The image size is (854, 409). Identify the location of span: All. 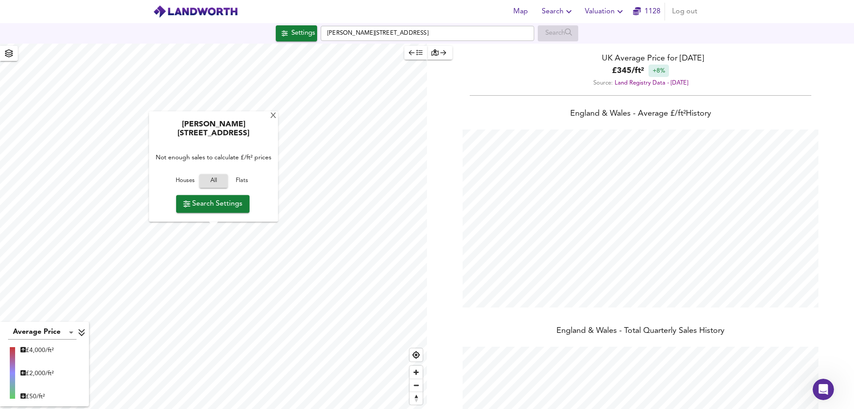
(214, 181).